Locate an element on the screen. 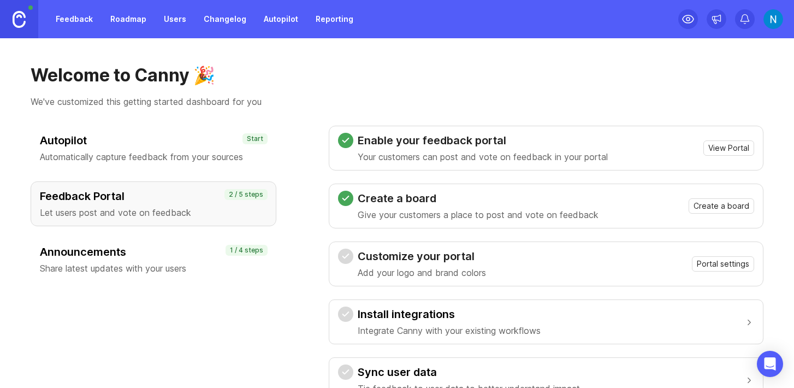 The width and height of the screenshot is (794, 388). h3: Customize your portal is located at coordinates (422, 256).